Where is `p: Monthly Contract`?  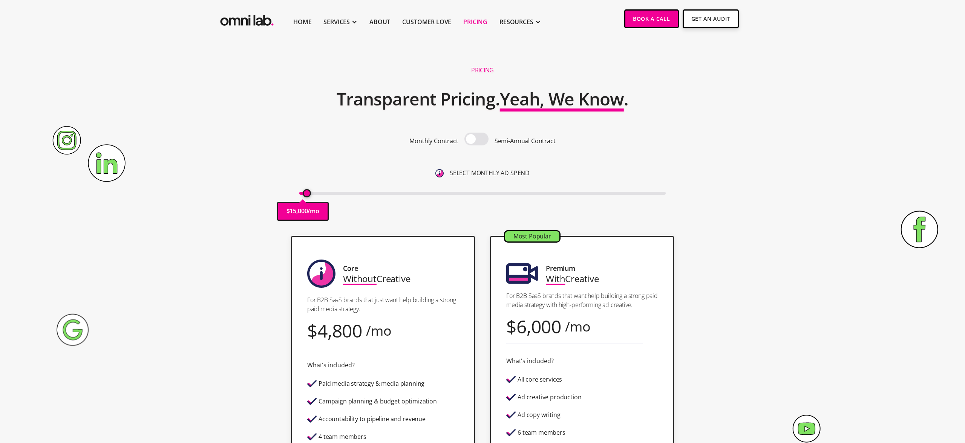 p: Monthly Contract is located at coordinates (434, 141).